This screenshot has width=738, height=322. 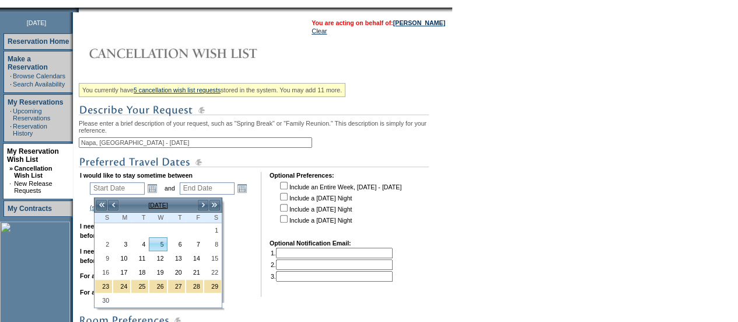 What do you see at coordinates (212, 244) in the screenshot?
I see `td: Saturday, November 08, 2025` at bounding box center [212, 244].